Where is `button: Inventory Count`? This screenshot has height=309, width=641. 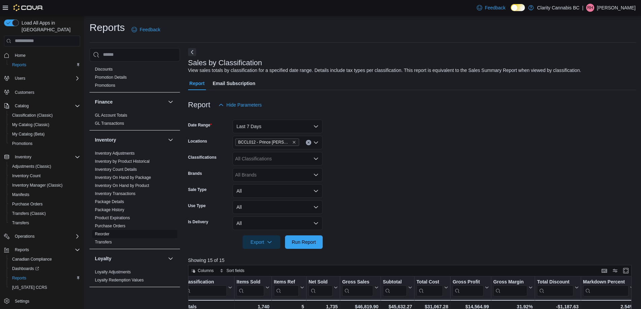 button: Inventory Count is located at coordinates (45, 176).